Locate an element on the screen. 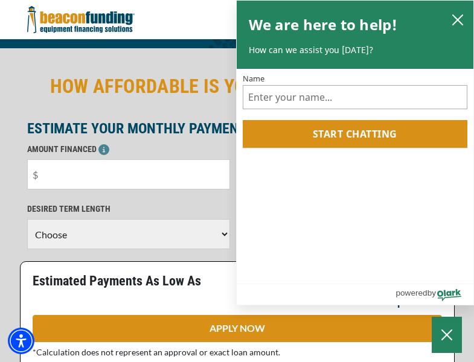  span: powered is located at coordinates (411, 293).